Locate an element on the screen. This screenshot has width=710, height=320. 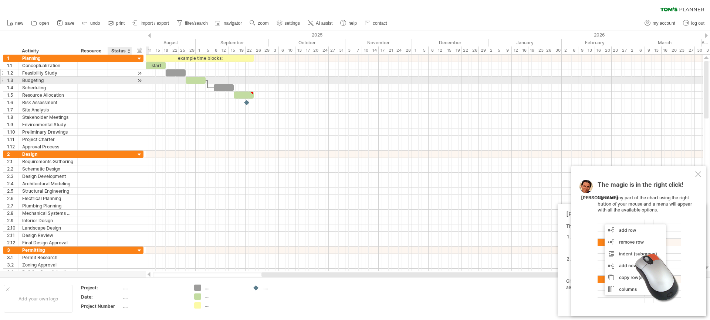
div: 1.3 is located at coordinates (13, 80).